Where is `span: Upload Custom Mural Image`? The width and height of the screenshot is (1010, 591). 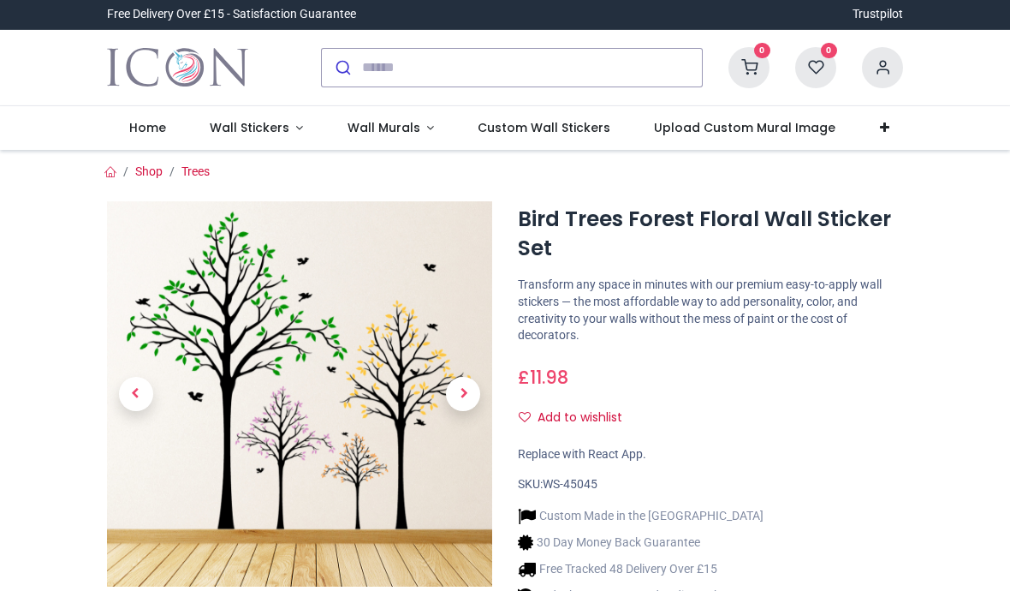
span: Upload Custom Mural Image is located at coordinates (745, 128).